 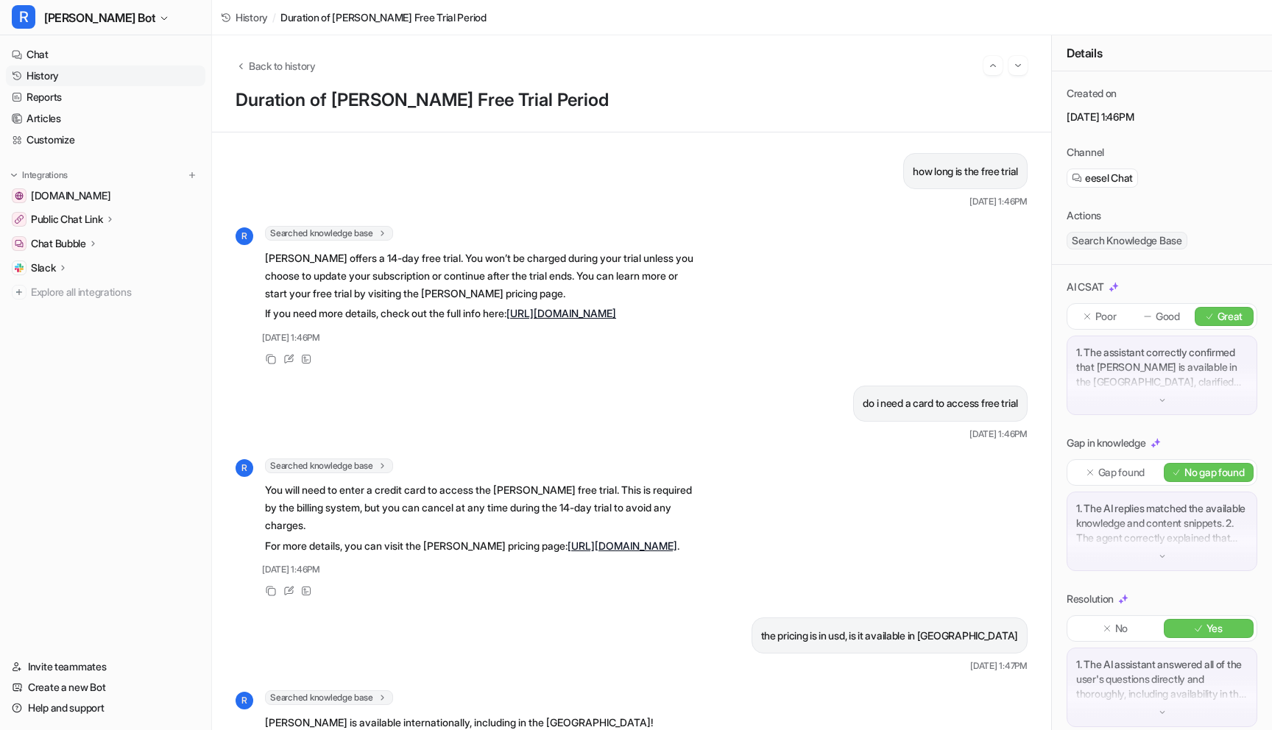 What do you see at coordinates (1168, 317) in the screenshot?
I see `p: Good` at bounding box center [1168, 317].